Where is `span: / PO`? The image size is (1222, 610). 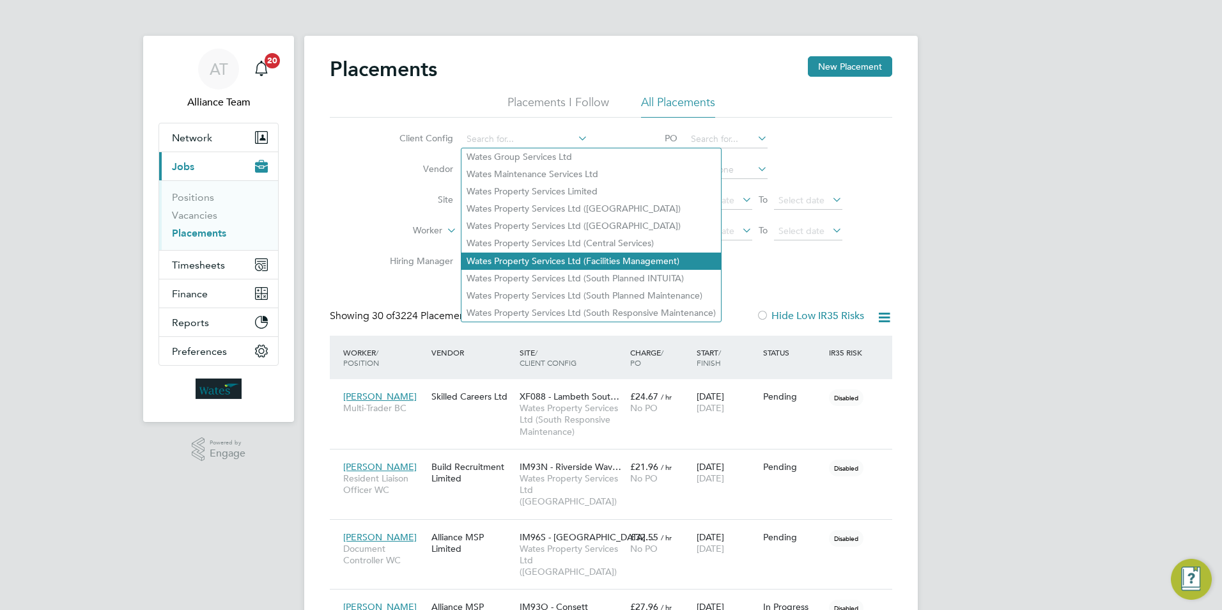 span: / PO is located at coordinates (647, 357).